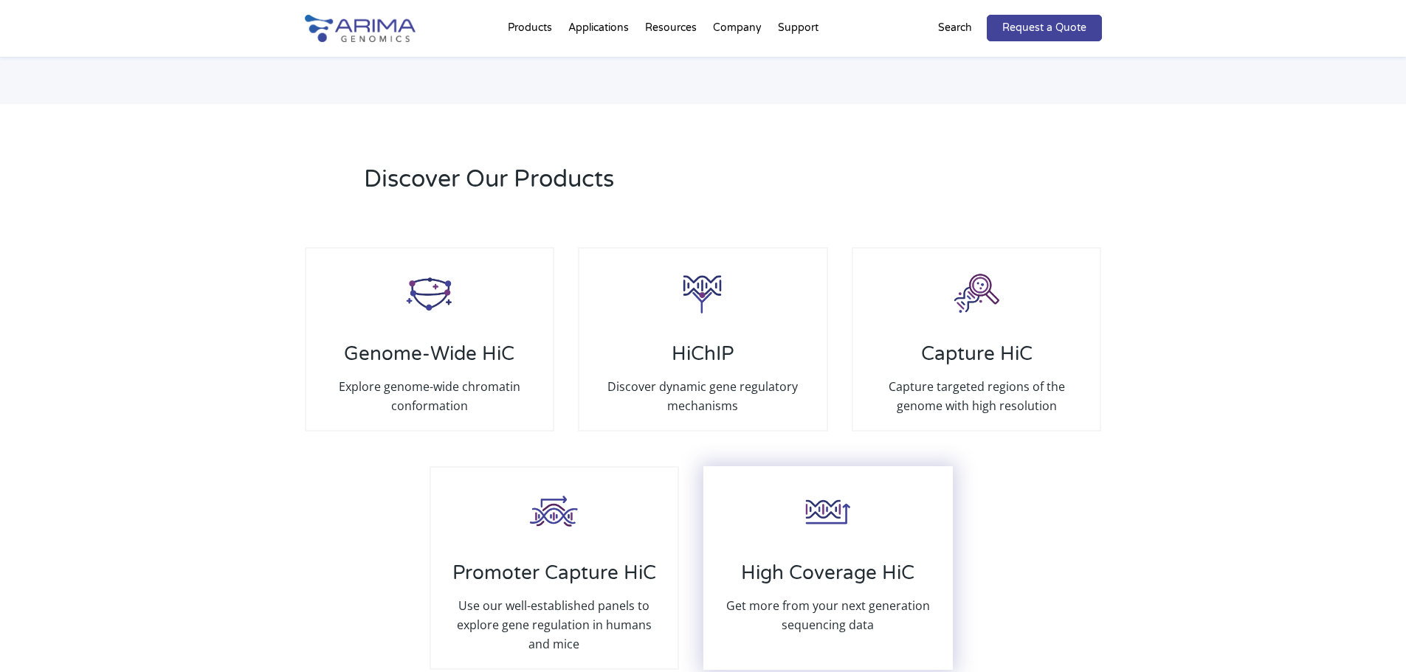  What do you see at coordinates (429, 359) in the screenshot?
I see `h3: Genome-Wide HiC` at bounding box center [429, 359].